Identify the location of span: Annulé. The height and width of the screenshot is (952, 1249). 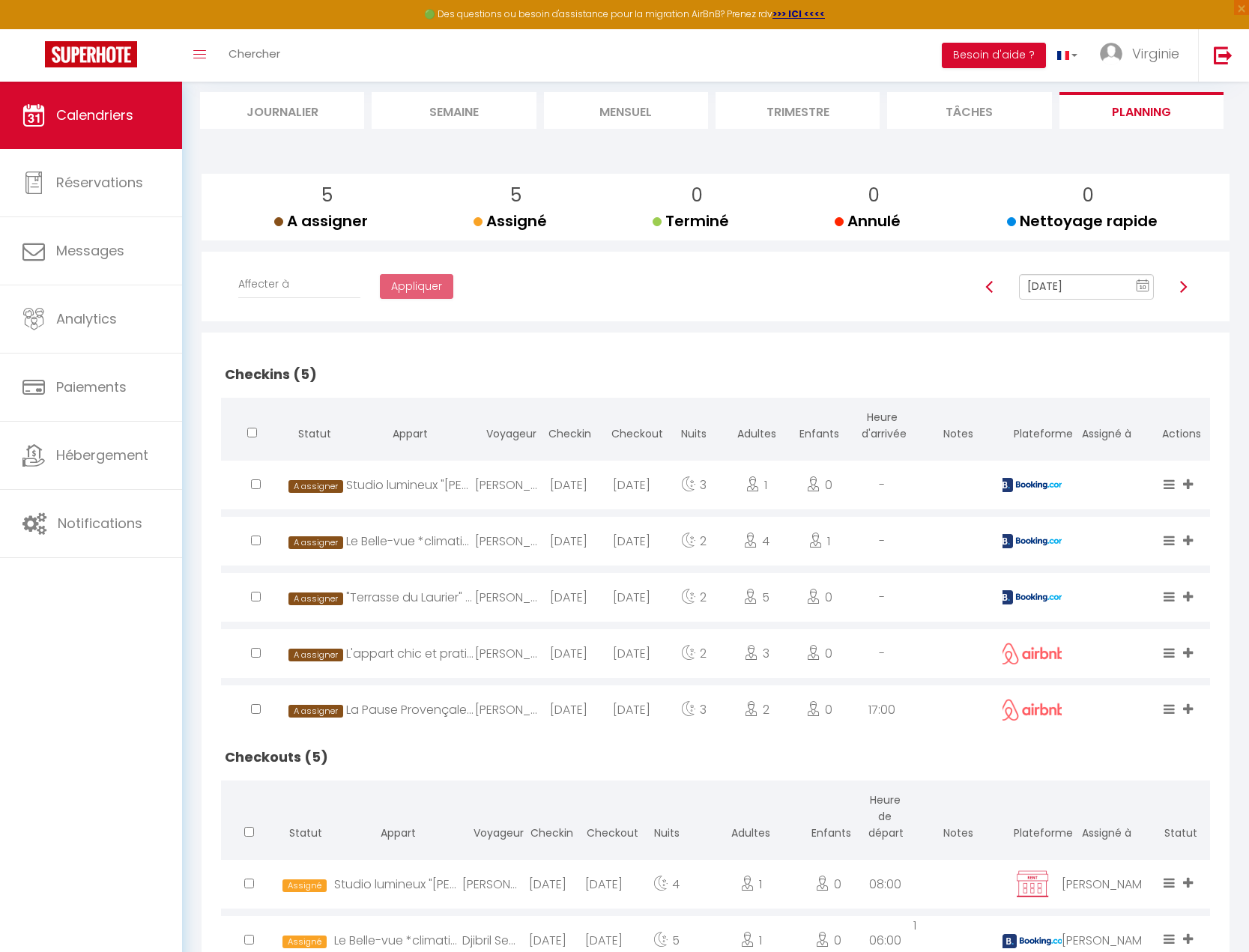
(867, 221).